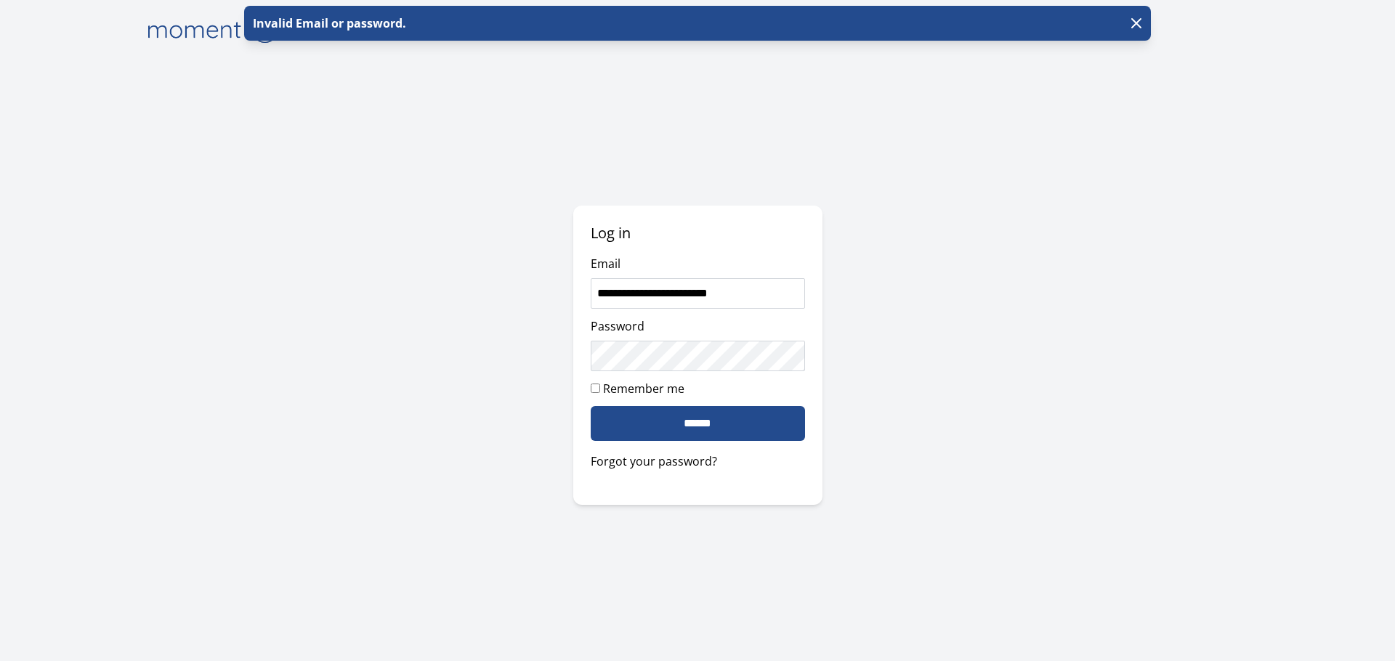  I want to click on label: Password, so click(618, 326).